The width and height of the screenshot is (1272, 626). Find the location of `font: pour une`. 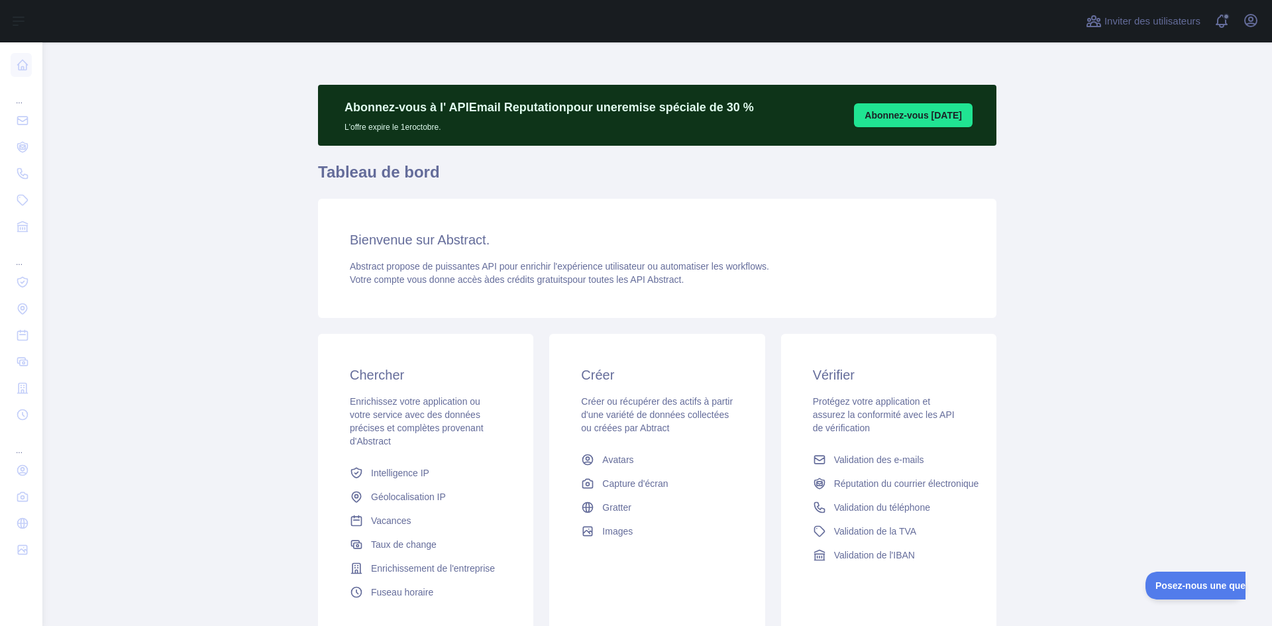

font: pour une is located at coordinates (592, 107).